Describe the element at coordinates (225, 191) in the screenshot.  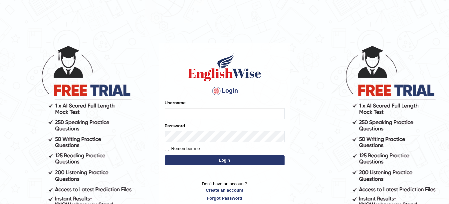
I see `p: Don't have an account?` at that location.